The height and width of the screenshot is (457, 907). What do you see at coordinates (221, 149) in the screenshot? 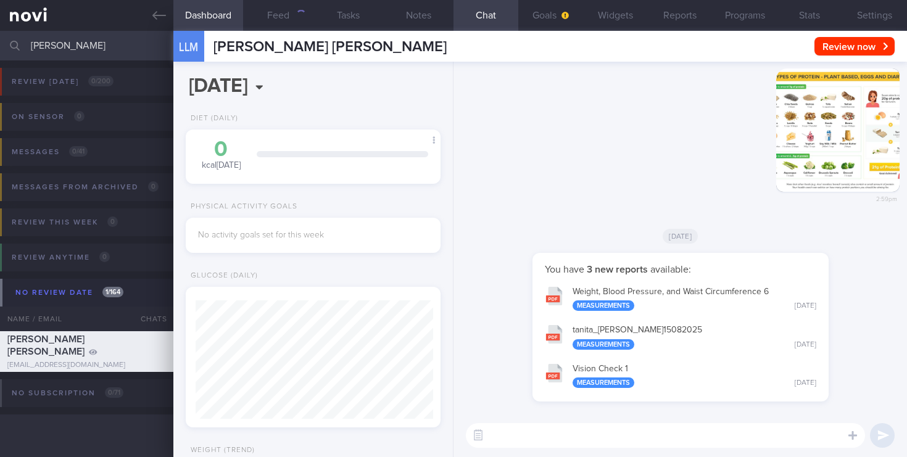
I see `div: 0` at bounding box center [221, 149].